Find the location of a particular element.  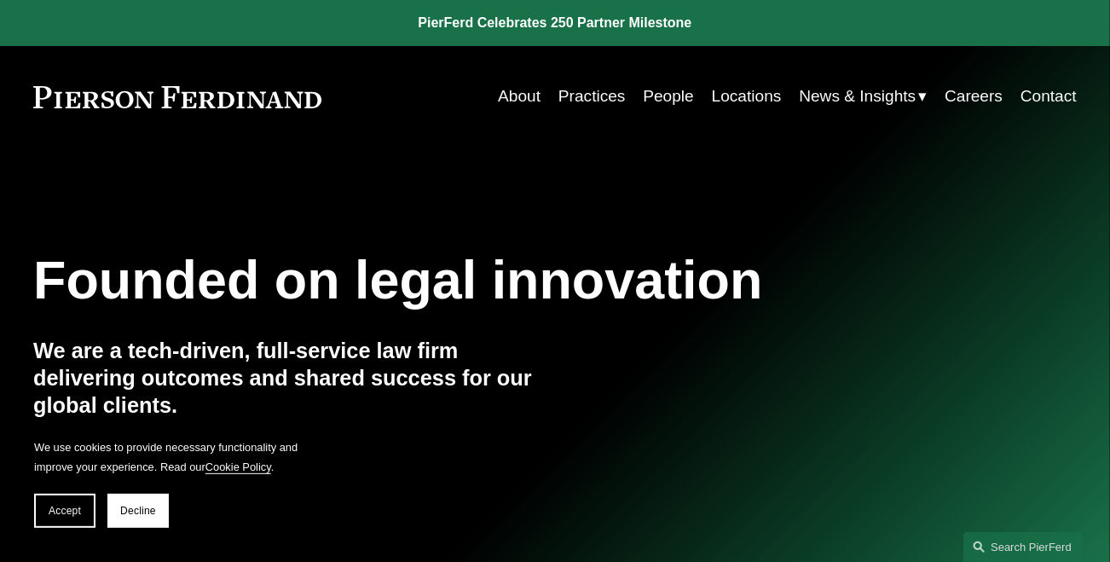

h4: We are a tech-driven, full-service law firm delivering outcomes and shared success for our global... is located at coordinates (294, 378).